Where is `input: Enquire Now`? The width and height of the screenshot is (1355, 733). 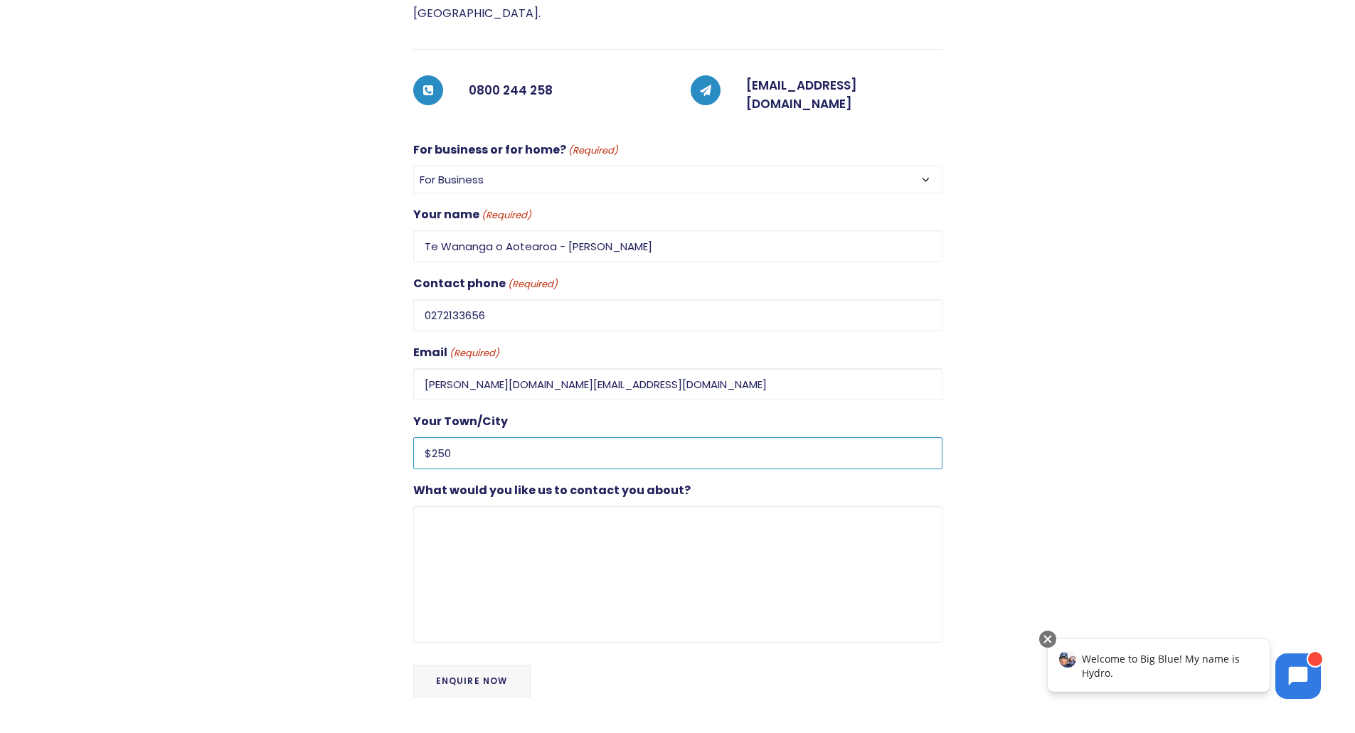 input: Enquire Now is located at coordinates (472, 682).